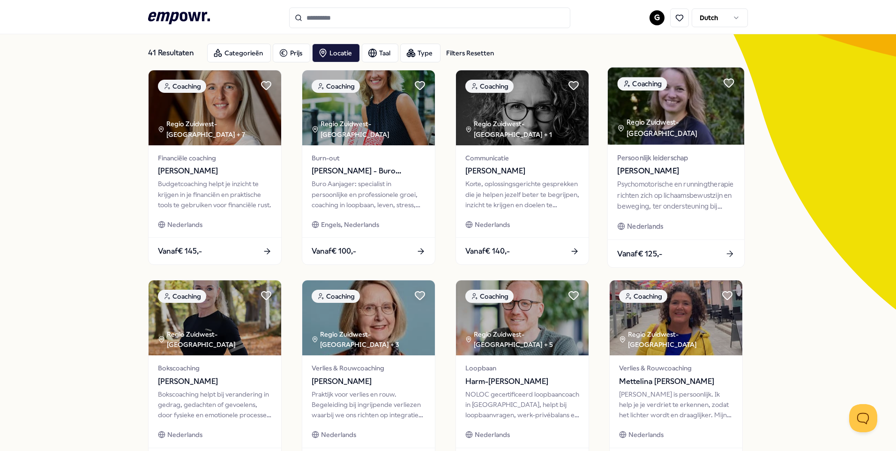  What do you see at coordinates (215, 158) in the screenshot?
I see `span: Financiële coaching` at bounding box center [215, 158].